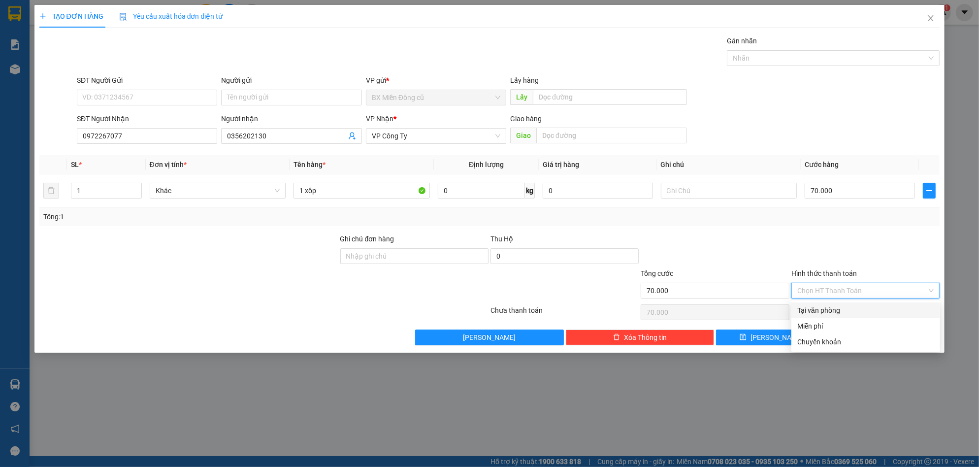 The height and width of the screenshot is (467, 979). What do you see at coordinates (561, 164) in the screenshot?
I see `span: Giá trị hàng` at bounding box center [561, 164].